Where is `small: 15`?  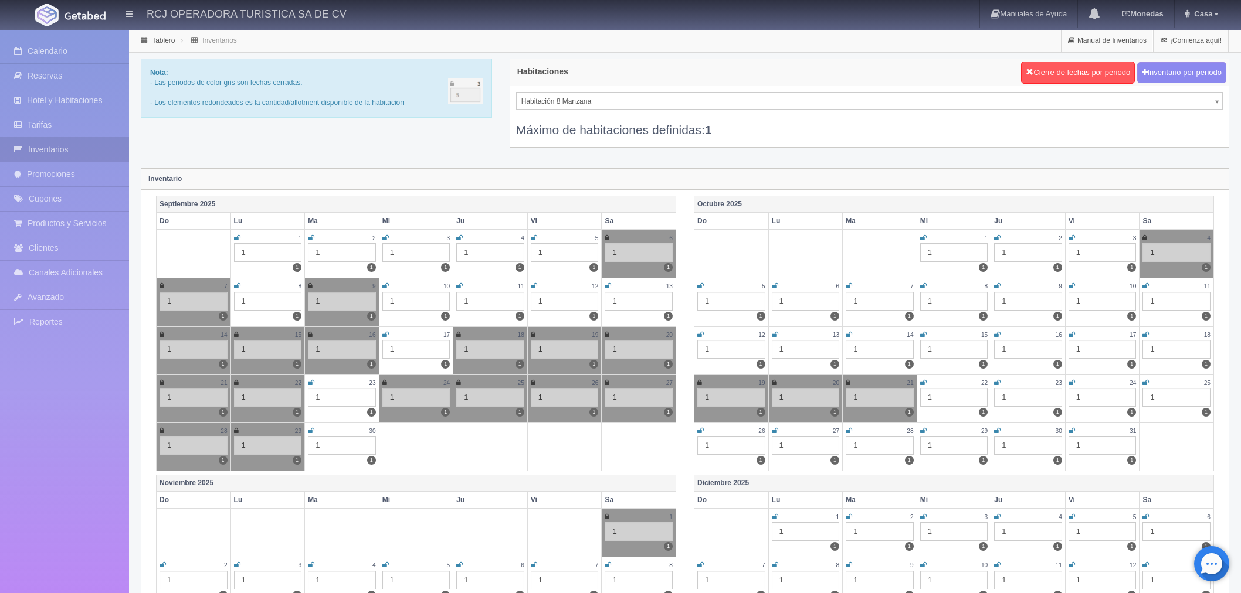
small: 15 is located at coordinates (298, 335).